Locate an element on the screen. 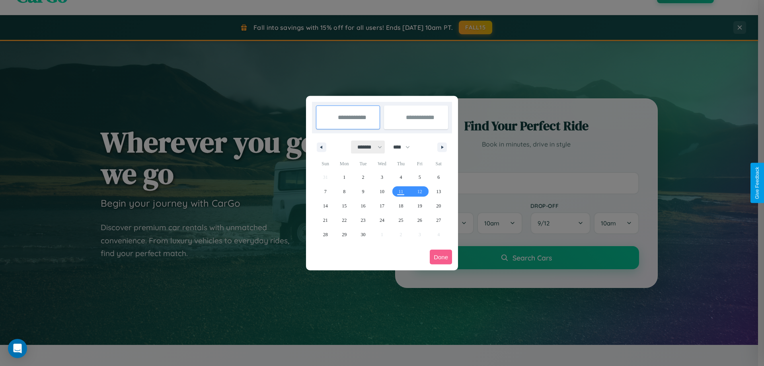 This screenshot has height=366, width=764. span: 5 is located at coordinates (420, 177).